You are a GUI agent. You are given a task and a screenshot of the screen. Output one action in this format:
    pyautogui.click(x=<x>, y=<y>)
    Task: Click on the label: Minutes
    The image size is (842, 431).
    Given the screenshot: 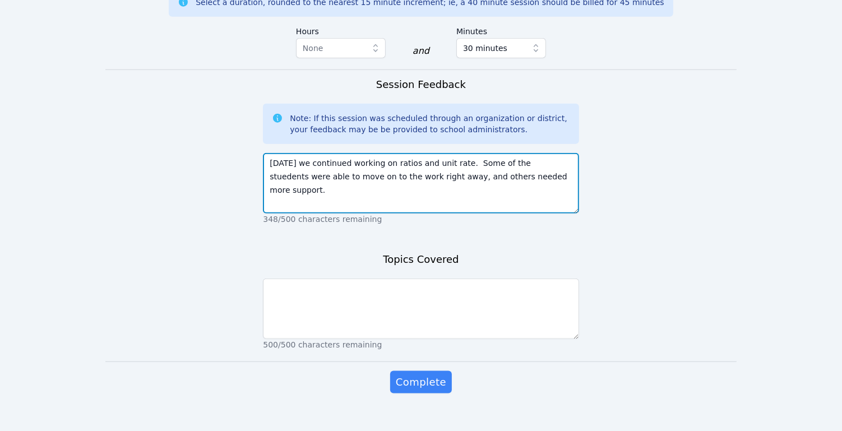 What is the action you would take?
    pyautogui.click(x=501, y=30)
    